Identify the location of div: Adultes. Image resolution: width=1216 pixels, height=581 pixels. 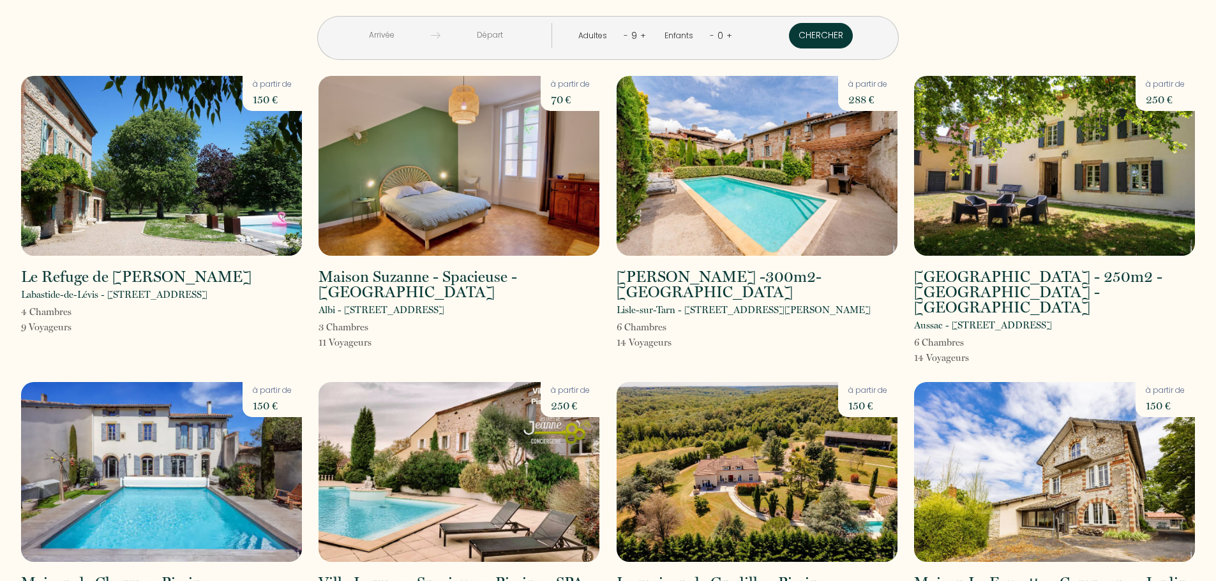
(595, 36).